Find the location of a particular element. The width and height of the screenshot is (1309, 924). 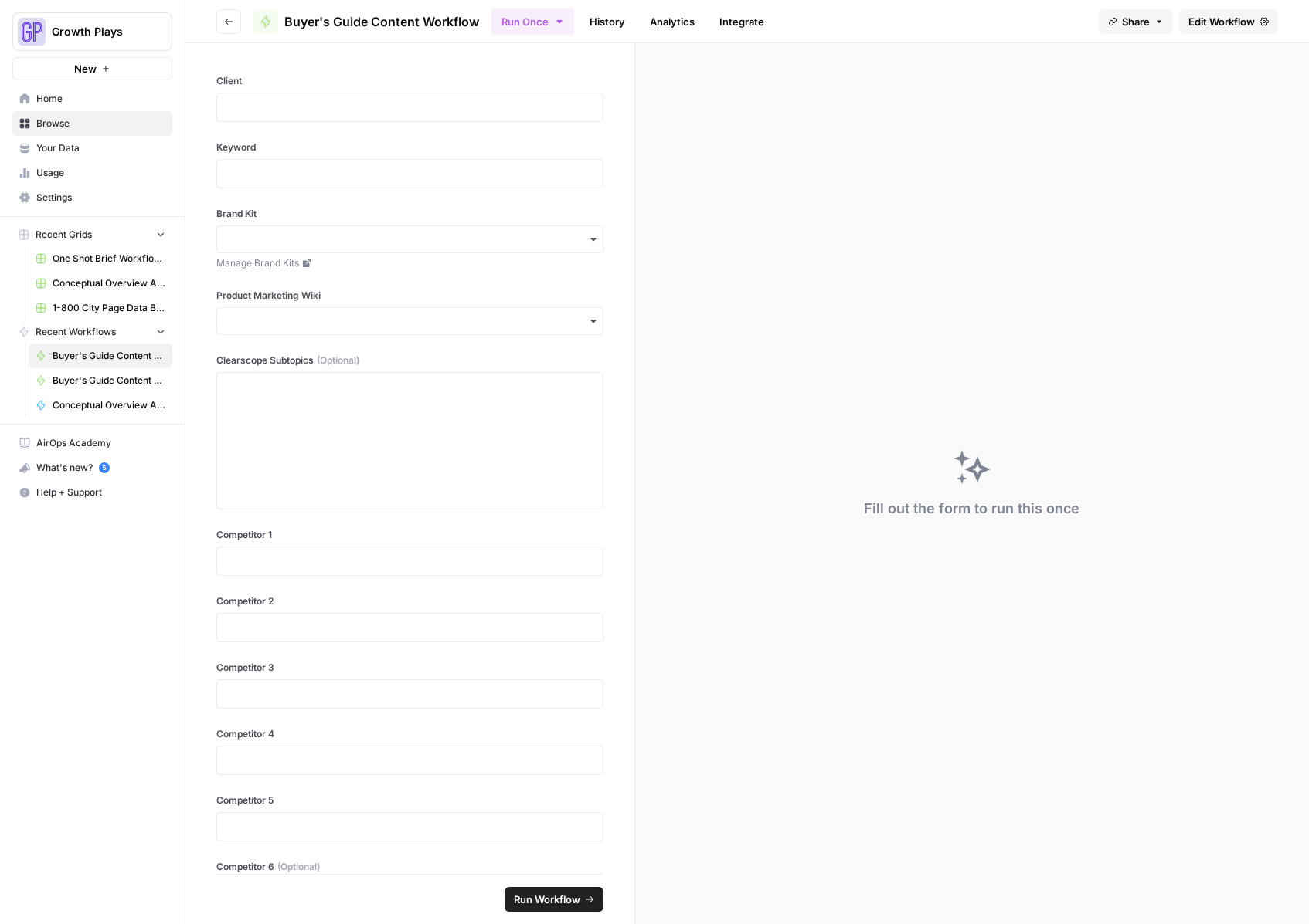

button: Workspace: Growth Plays is located at coordinates (92, 32).